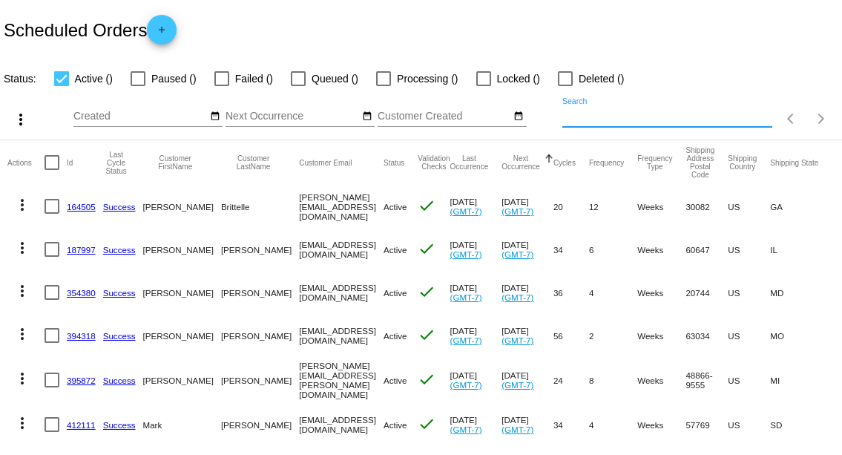 This screenshot has width=842, height=455. Describe the element at coordinates (707, 292) in the screenshot. I see `mat-cell: 20744` at that location.